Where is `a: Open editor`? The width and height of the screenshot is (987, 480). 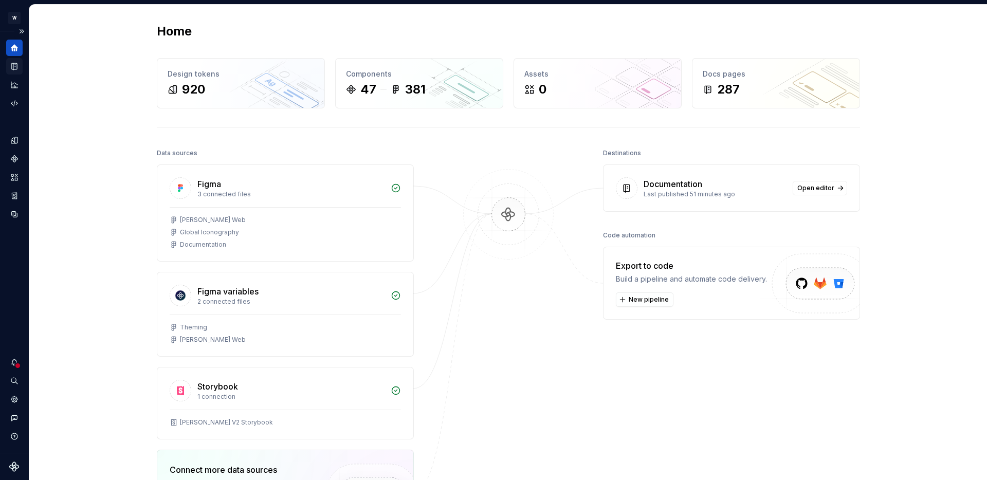 a: Open editor is located at coordinates (820, 188).